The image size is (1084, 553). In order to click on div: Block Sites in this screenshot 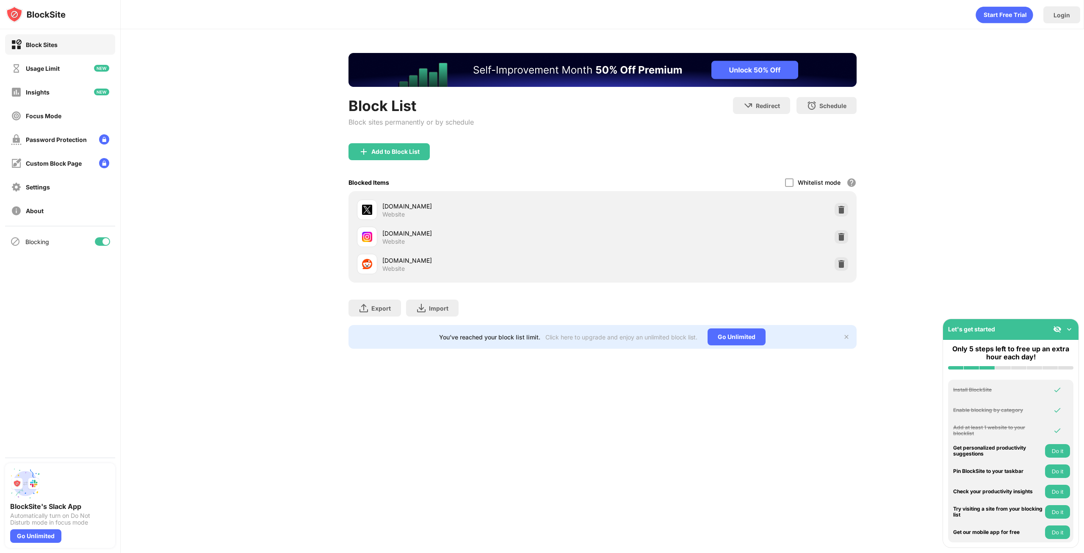, I will do `click(42, 44)`.